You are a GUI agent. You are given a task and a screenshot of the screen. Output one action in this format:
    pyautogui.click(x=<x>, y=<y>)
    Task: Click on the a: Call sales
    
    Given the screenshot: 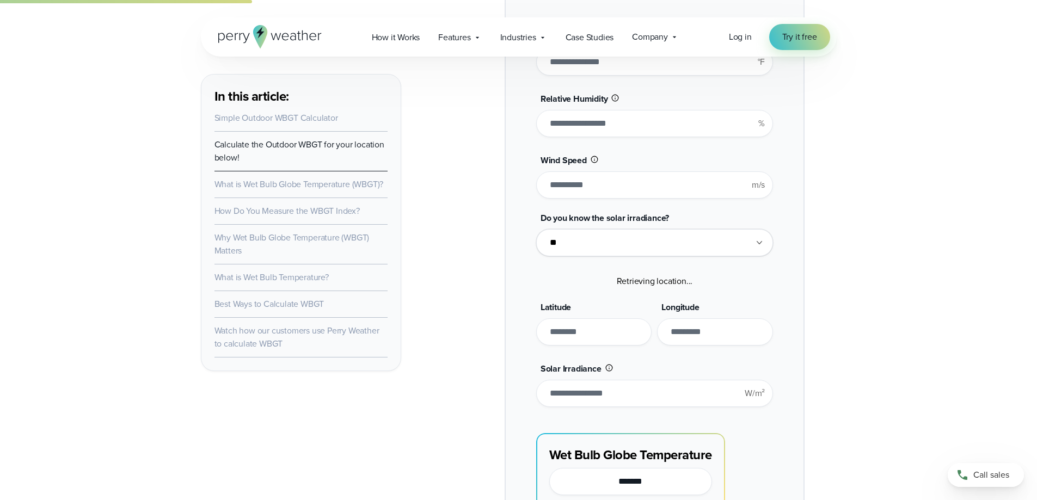 What is the action you would take?
    pyautogui.click(x=986, y=475)
    